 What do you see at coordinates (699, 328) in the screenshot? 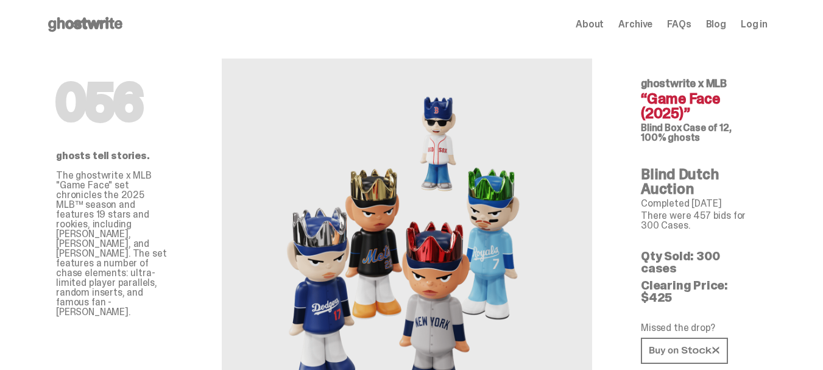
I see `p: Missed the drop?` at bounding box center [699, 328].